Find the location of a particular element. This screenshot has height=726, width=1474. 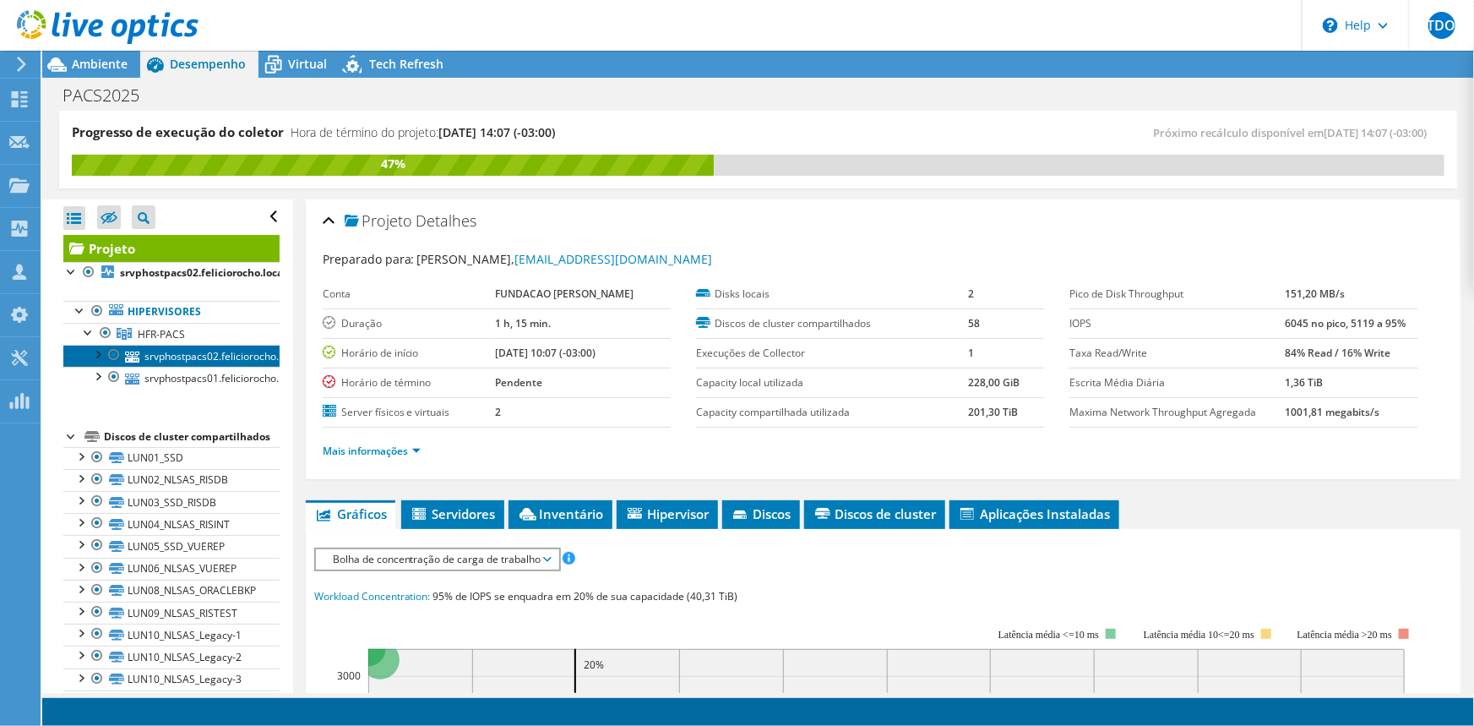

text: Latência média >20 ms is located at coordinates (1344, 634).